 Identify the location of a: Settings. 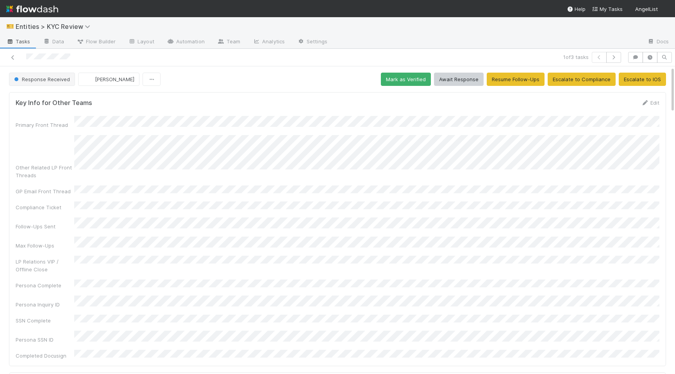
(312, 42).